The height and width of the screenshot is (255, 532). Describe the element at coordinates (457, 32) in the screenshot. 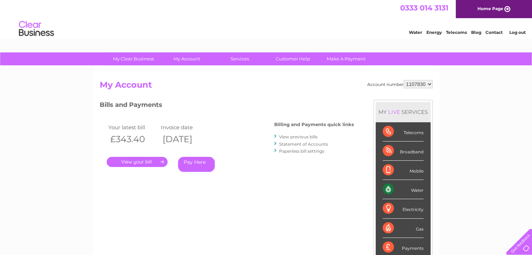

I see `a: Telecoms` at that location.